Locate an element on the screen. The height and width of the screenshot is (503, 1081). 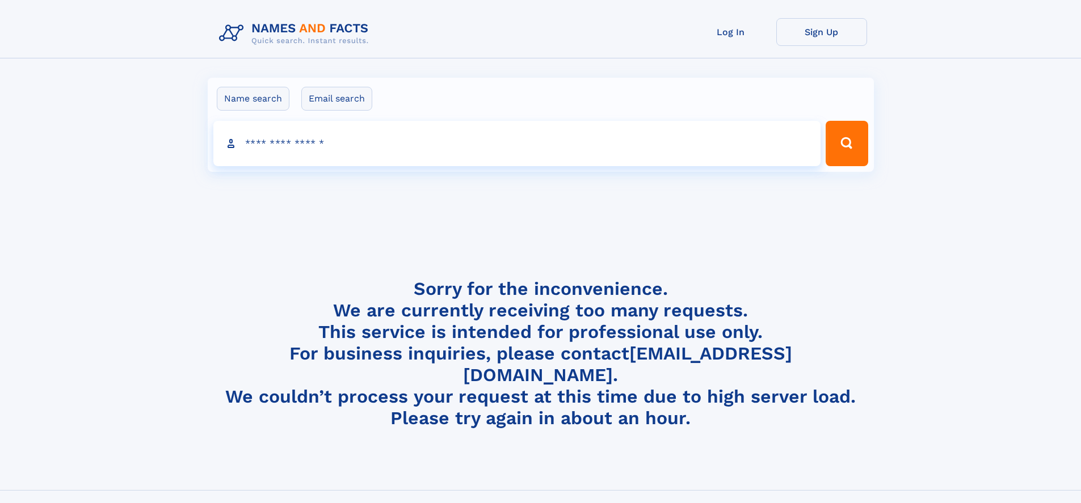
label: Name search is located at coordinates (253, 99).